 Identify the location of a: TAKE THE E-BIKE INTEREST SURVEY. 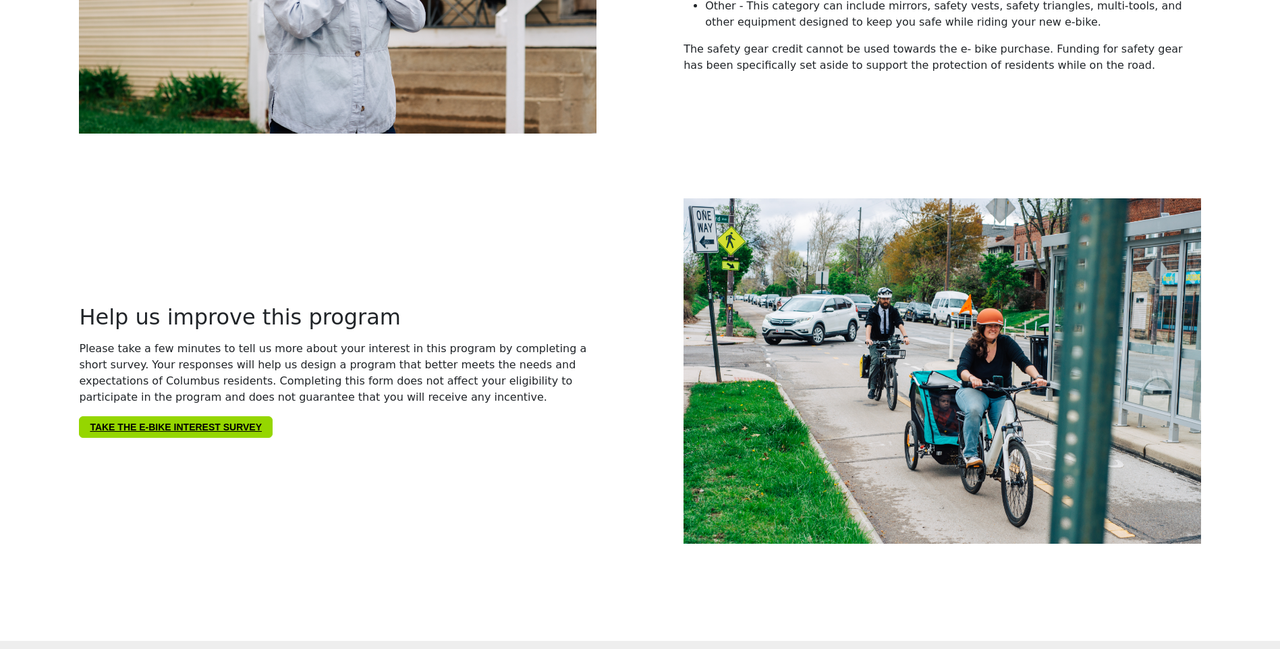
(175, 427).